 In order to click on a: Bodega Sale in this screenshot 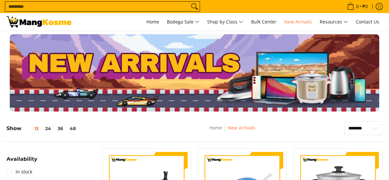, I will do `click(183, 22)`.